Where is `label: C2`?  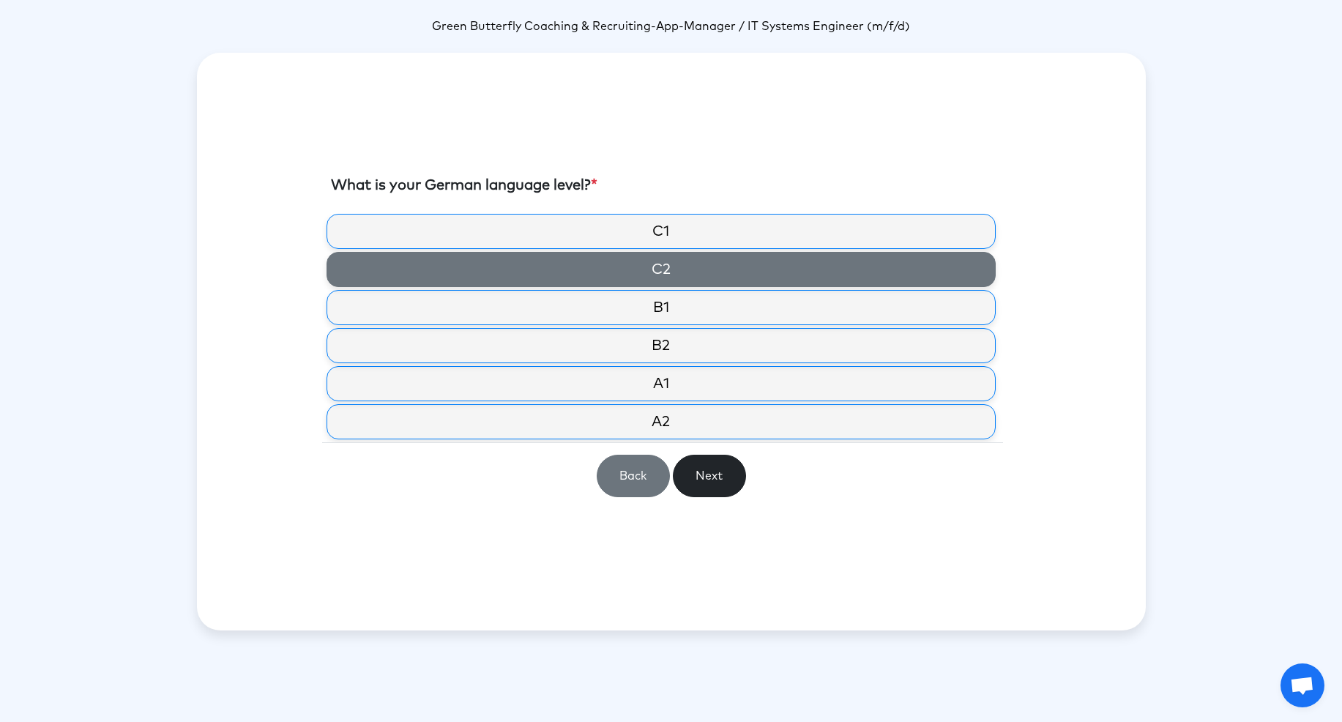 label: C2 is located at coordinates (661, 269).